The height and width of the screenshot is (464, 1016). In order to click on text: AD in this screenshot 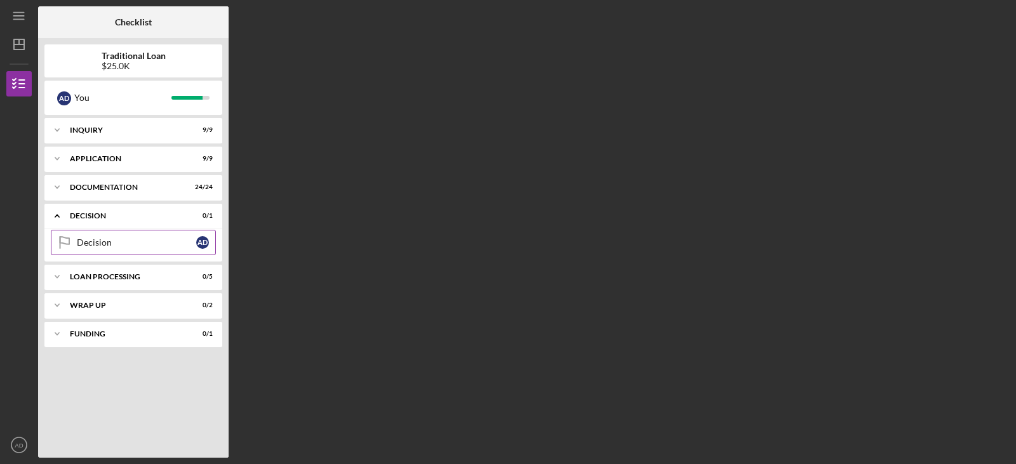, I will do `click(18, 445)`.